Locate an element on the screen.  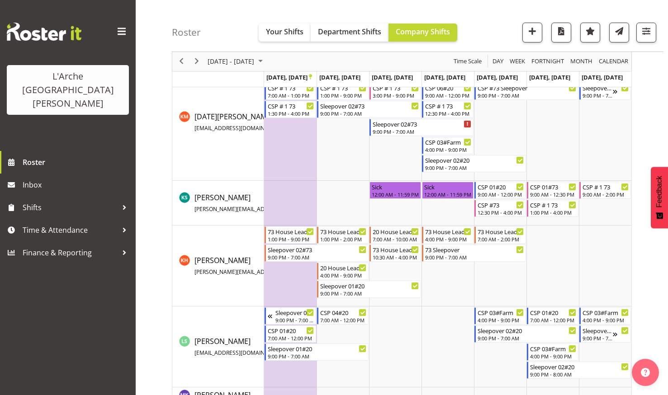
div: Katherine Shaw"s event - CSP # 1 73 Begin From Sunday, September 28, 2025 at 9:00:00 AM GMT+13:00... is located at coordinates (605, 190).